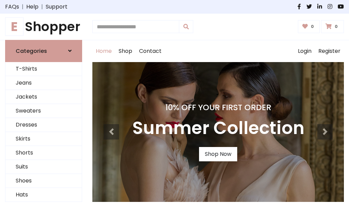  What do you see at coordinates (44, 83) in the screenshot?
I see `a: Jeans` at bounding box center [44, 83].